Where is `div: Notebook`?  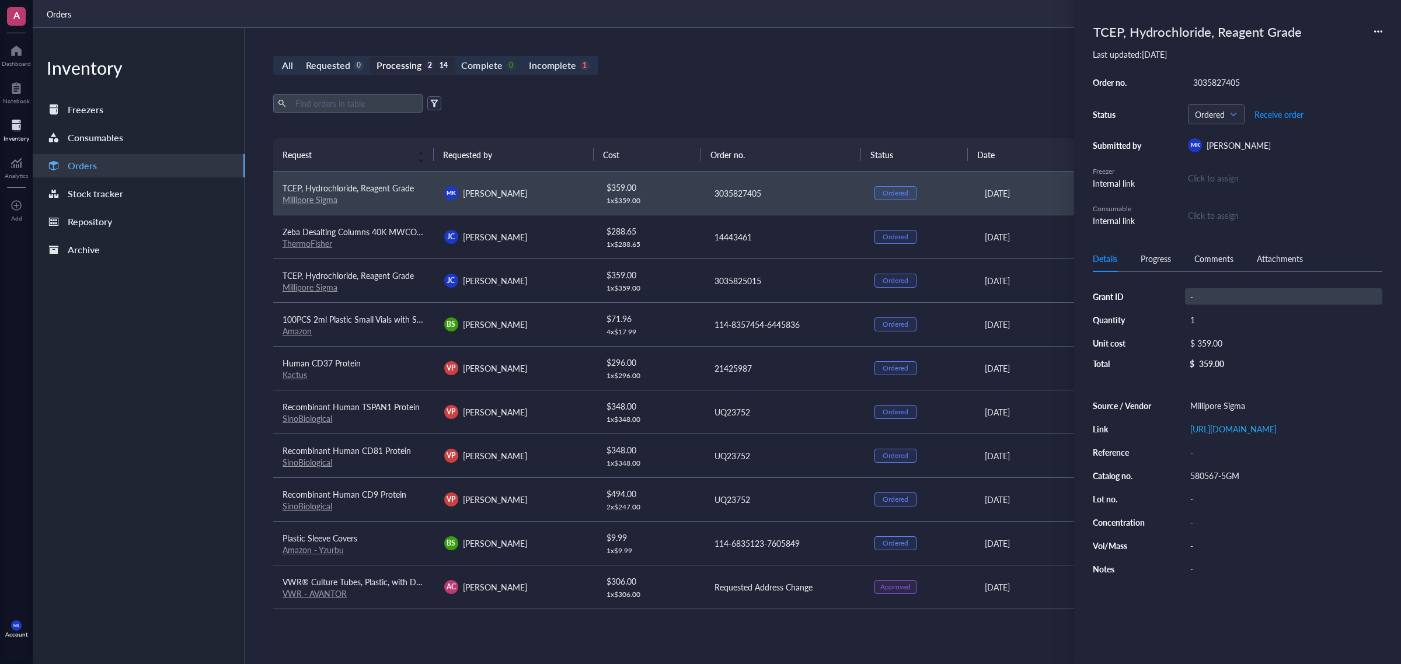
div: Notebook is located at coordinates (16, 101).